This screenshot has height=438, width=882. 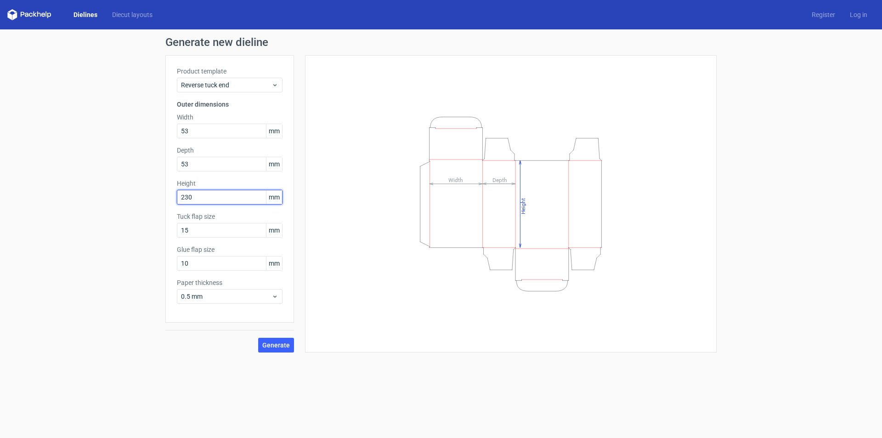 I want to click on label: Paper thickness, so click(x=230, y=283).